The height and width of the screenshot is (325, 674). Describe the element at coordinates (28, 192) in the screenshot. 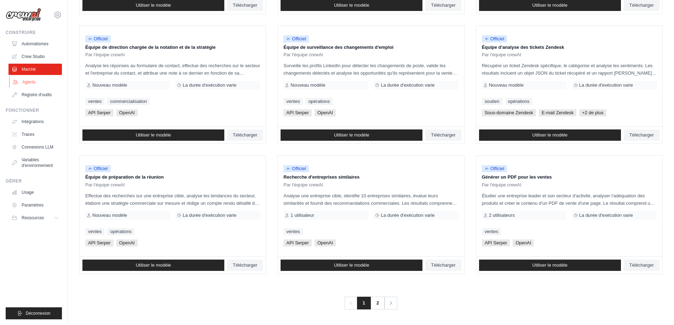

I see `font: Usage` at that location.